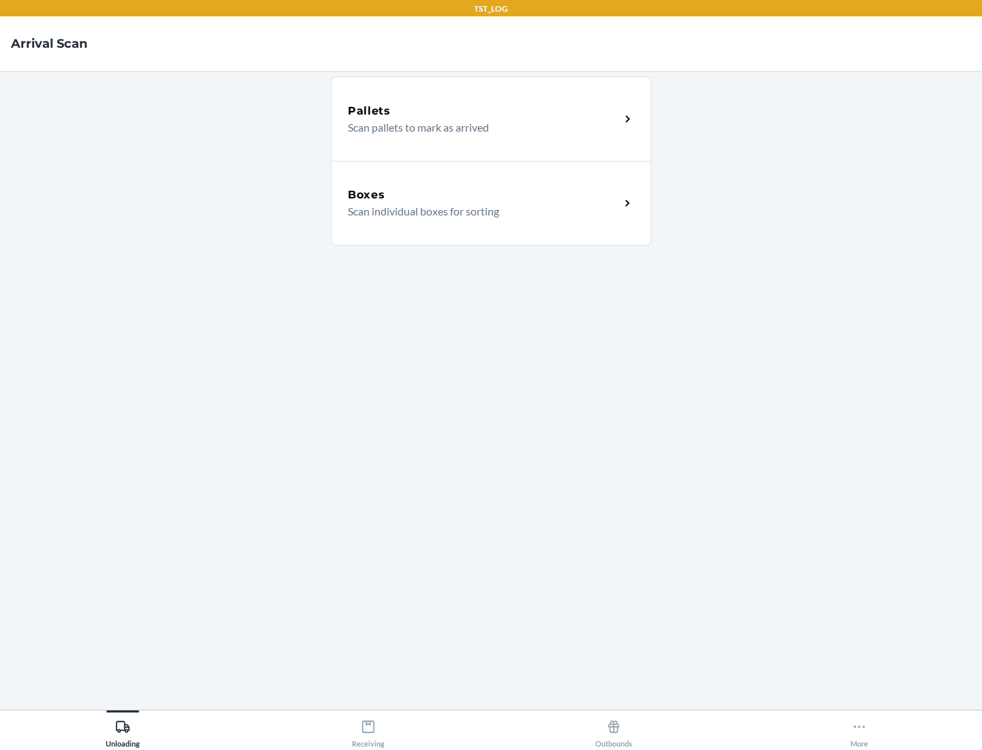 This screenshot has width=982, height=750. I want to click on button: Outbounds, so click(614, 729).